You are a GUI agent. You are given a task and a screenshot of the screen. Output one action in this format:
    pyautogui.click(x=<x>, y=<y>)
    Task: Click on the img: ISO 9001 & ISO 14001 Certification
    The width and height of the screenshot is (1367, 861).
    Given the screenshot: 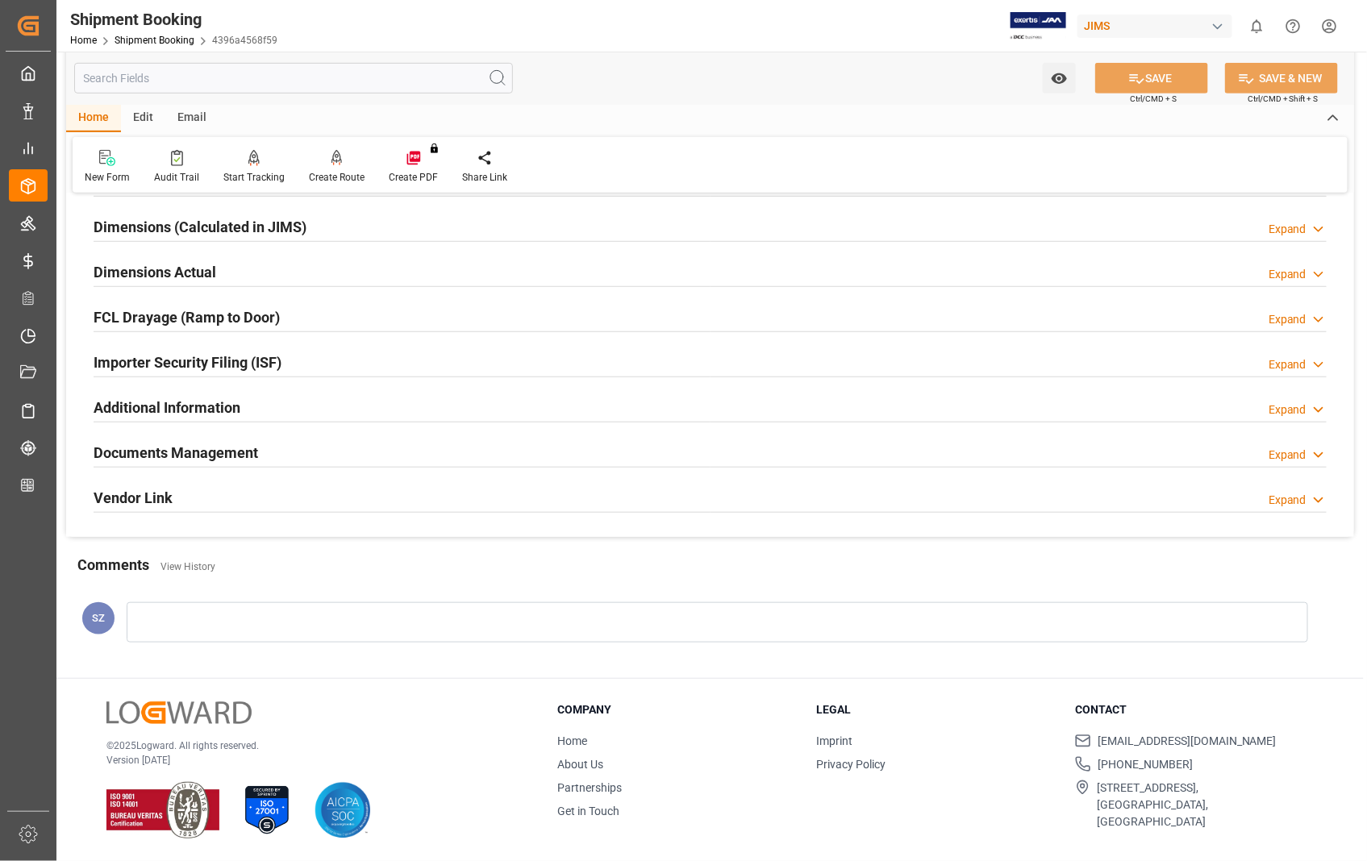 What is the action you would take?
    pyautogui.click(x=163, y=810)
    